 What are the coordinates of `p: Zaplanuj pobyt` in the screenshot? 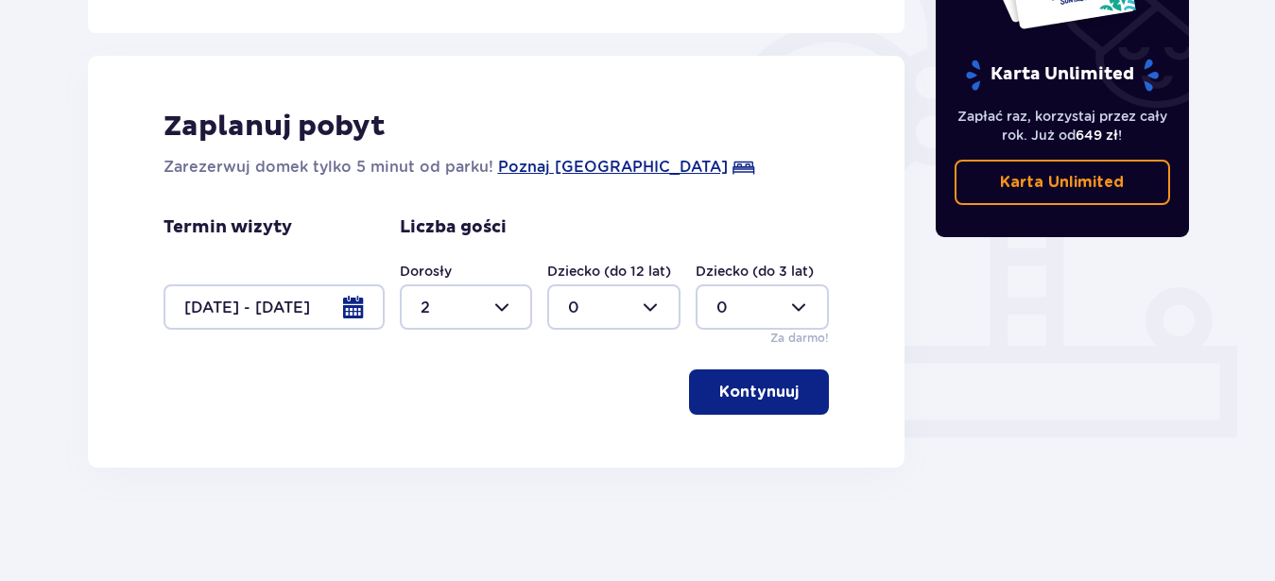 It's located at (274, 127).